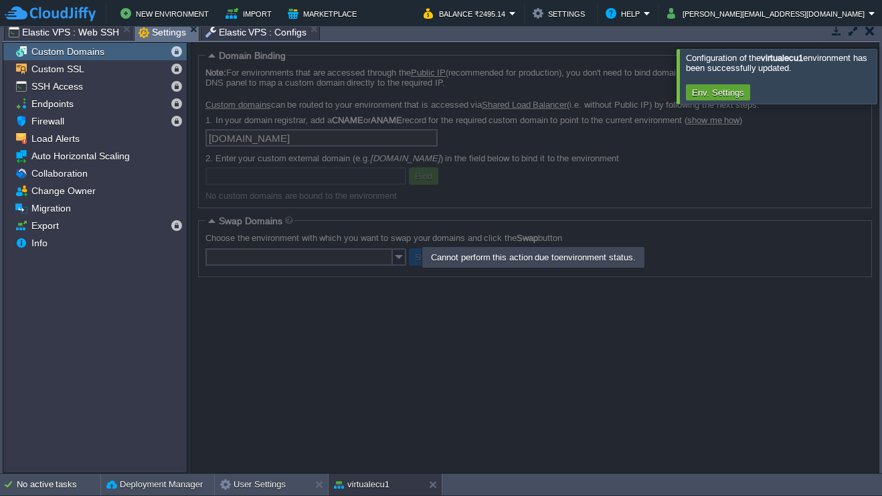 This screenshot has width=882, height=496. Describe the element at coordinates (782, 58) in the screenshot. I see `b: virtualecu1` at that location.